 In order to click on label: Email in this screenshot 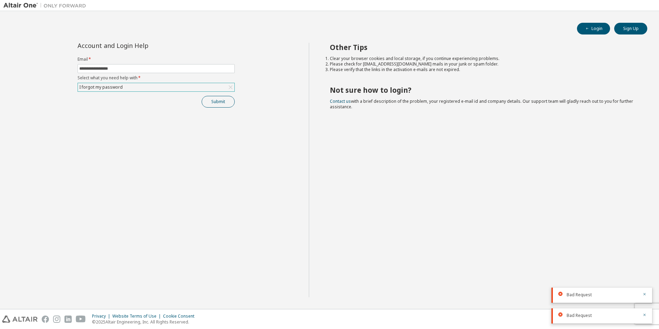, I will do `click(156, 59)`.